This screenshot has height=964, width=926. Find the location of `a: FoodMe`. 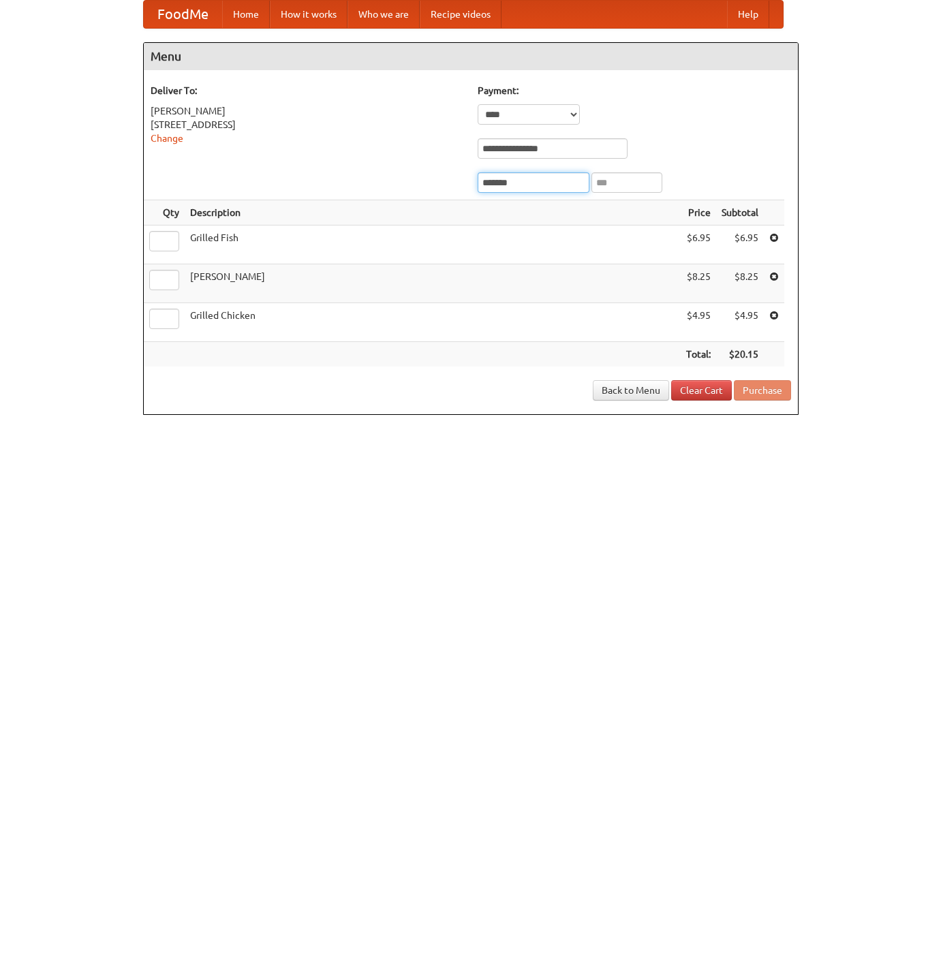

a: FoodMe is located at coordinates (183, 14).